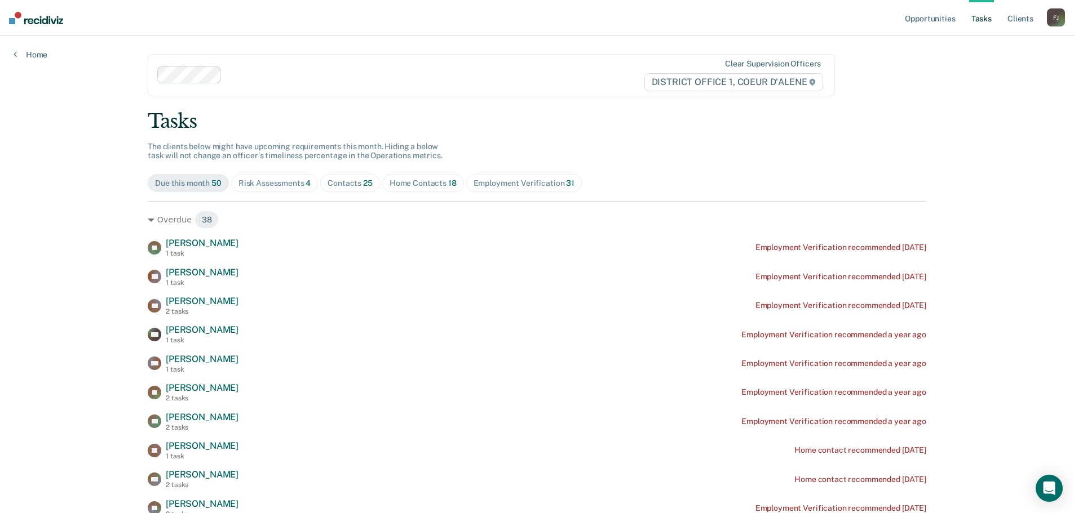 This screenshot has height=513, width=1074. What do you see at coordinates (207, 220) in the screenshot?
I see `span: 38` at bounding box center [207, 220].